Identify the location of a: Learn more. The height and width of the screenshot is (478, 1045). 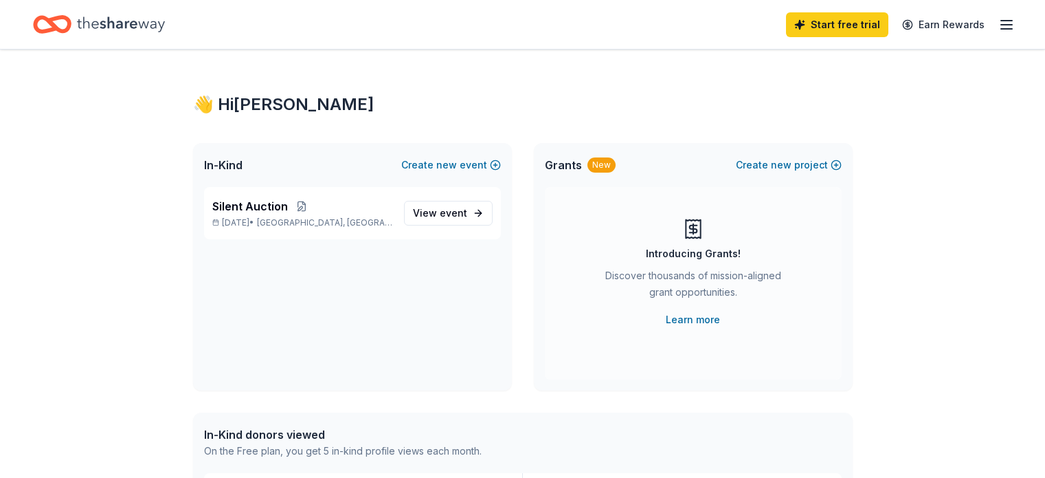
(693, 320).